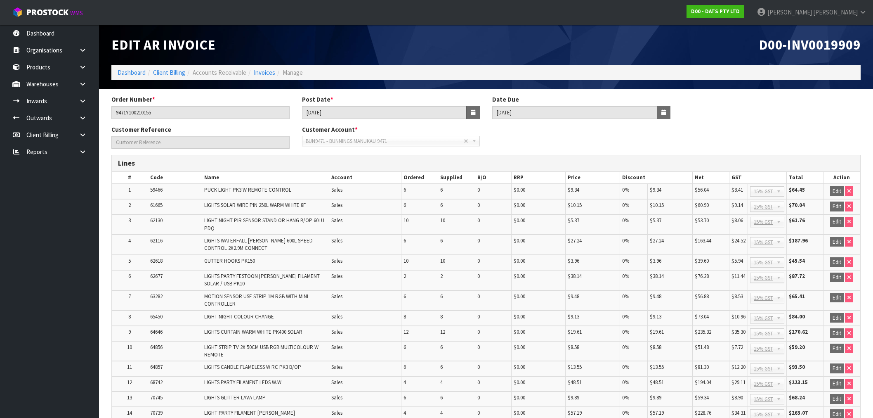  What do you see at coordinates (130, 240) in the screenshot?
I see `span: 4` at bounding box center [130, 240].